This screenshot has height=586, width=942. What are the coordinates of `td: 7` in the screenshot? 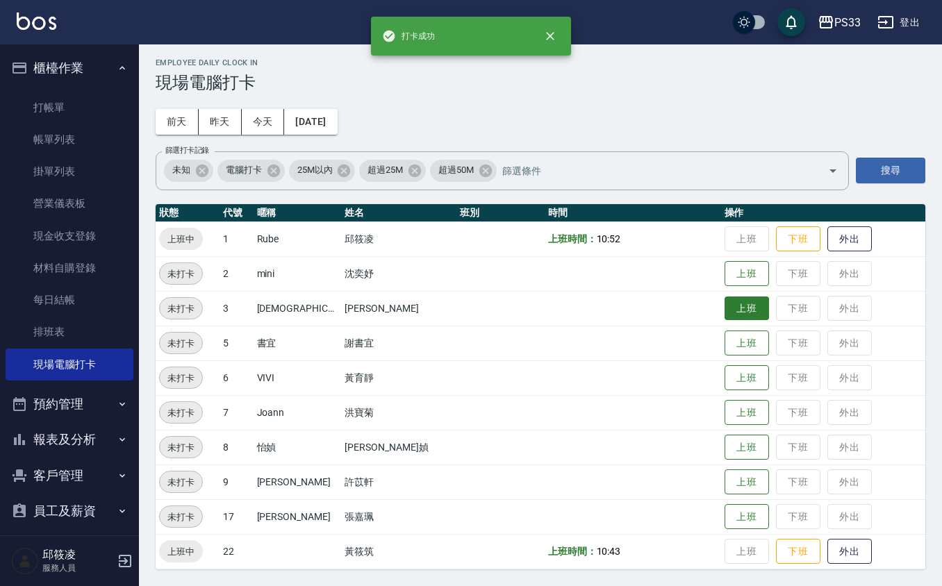 It's located at (236, 413).